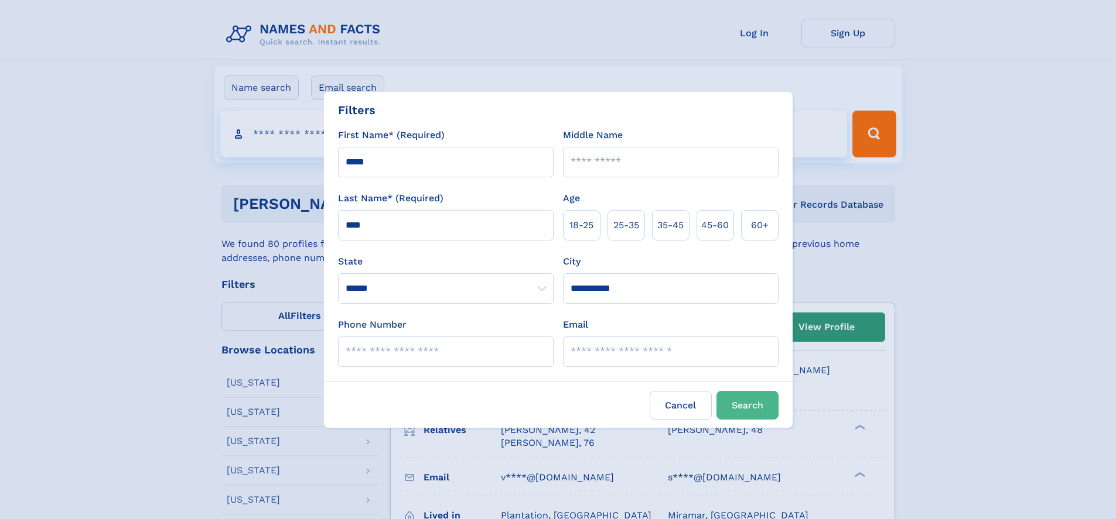  Describe the element at coordinates (372, 325) in the screenshot. I see `label: Phone Number` at that location.